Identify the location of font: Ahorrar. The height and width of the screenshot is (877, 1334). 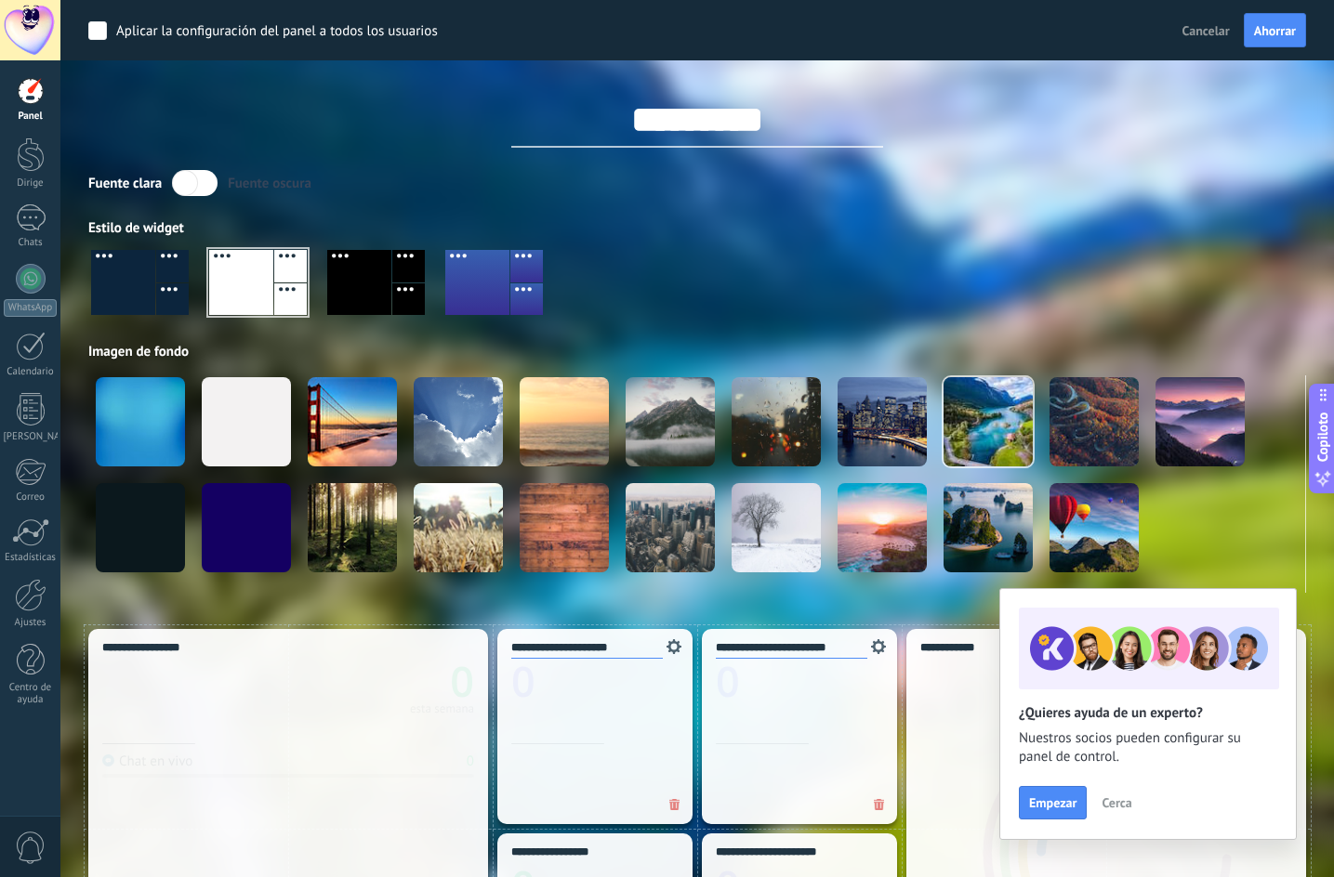
(1274, 31).